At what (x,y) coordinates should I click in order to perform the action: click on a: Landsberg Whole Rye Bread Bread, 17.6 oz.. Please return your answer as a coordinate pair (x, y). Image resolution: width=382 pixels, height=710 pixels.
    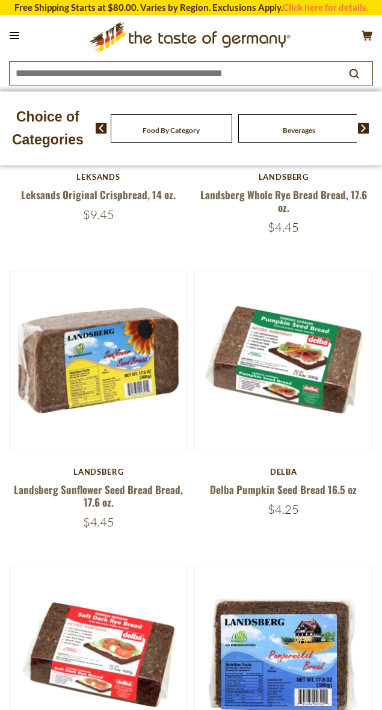
    Looking at the image, I should click on (284, 201).